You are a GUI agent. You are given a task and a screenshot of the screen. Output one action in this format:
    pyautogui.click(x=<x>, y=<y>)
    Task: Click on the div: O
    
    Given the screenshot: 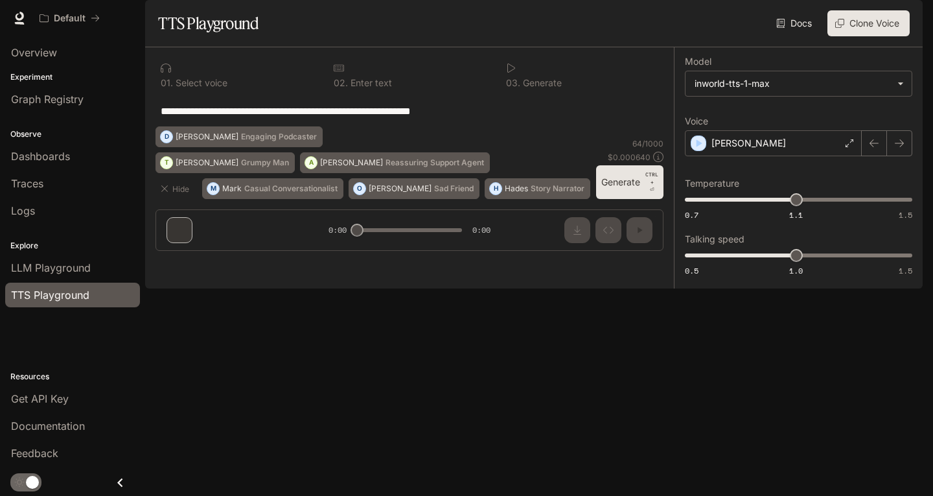 What is the action you would take?
    pyautogui.click(x=360, y=189)
    